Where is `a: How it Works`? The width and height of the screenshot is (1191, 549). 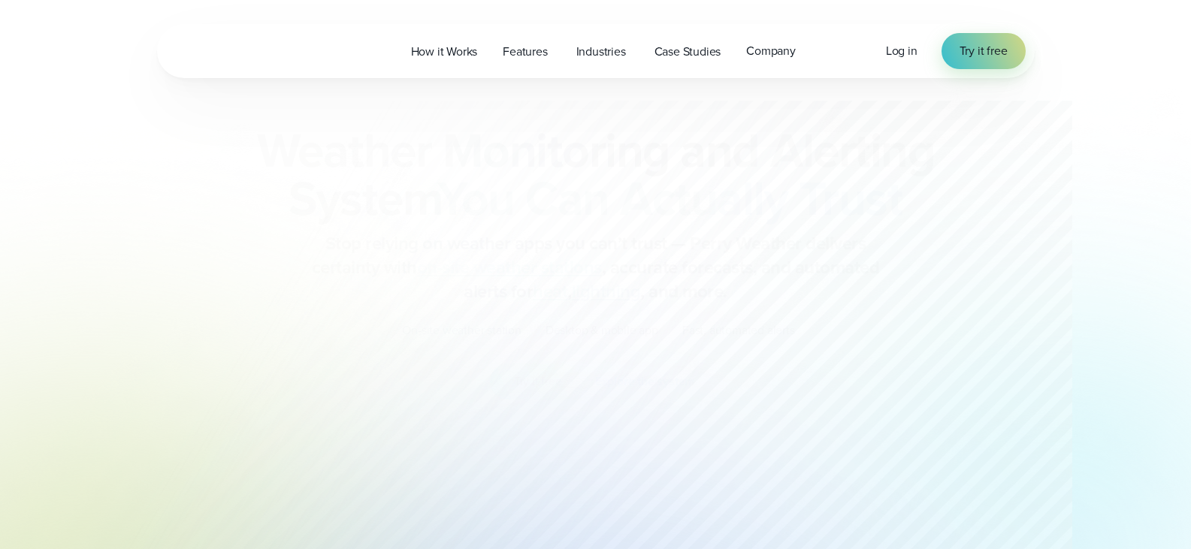
a: How it Works is located at coordinates (444, 51).